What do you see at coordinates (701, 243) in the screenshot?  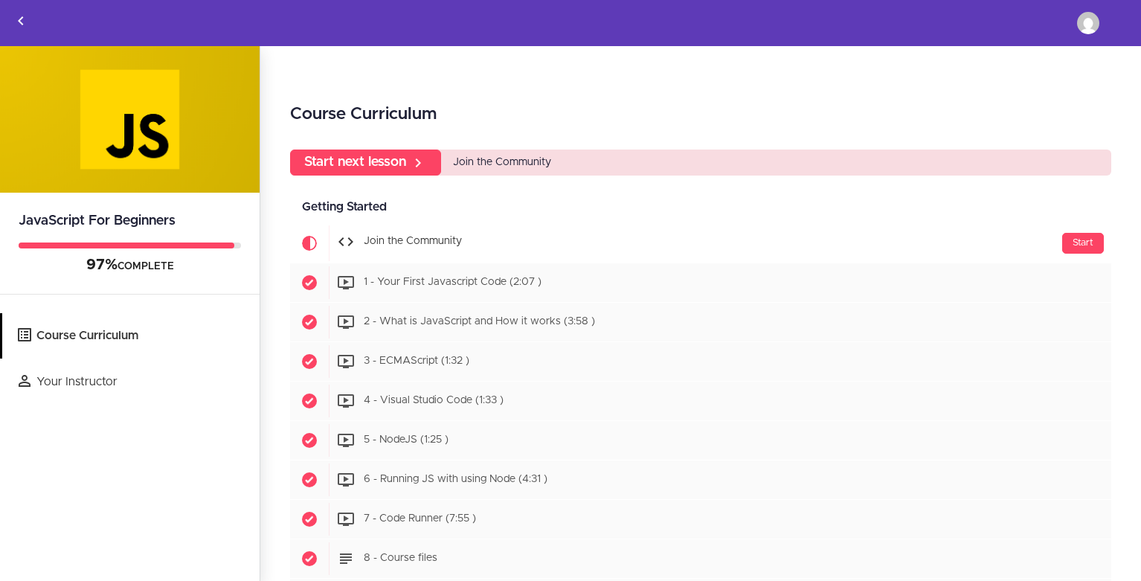 I see `a: Current item Start Join the Community` at bounding box center [701, 243].